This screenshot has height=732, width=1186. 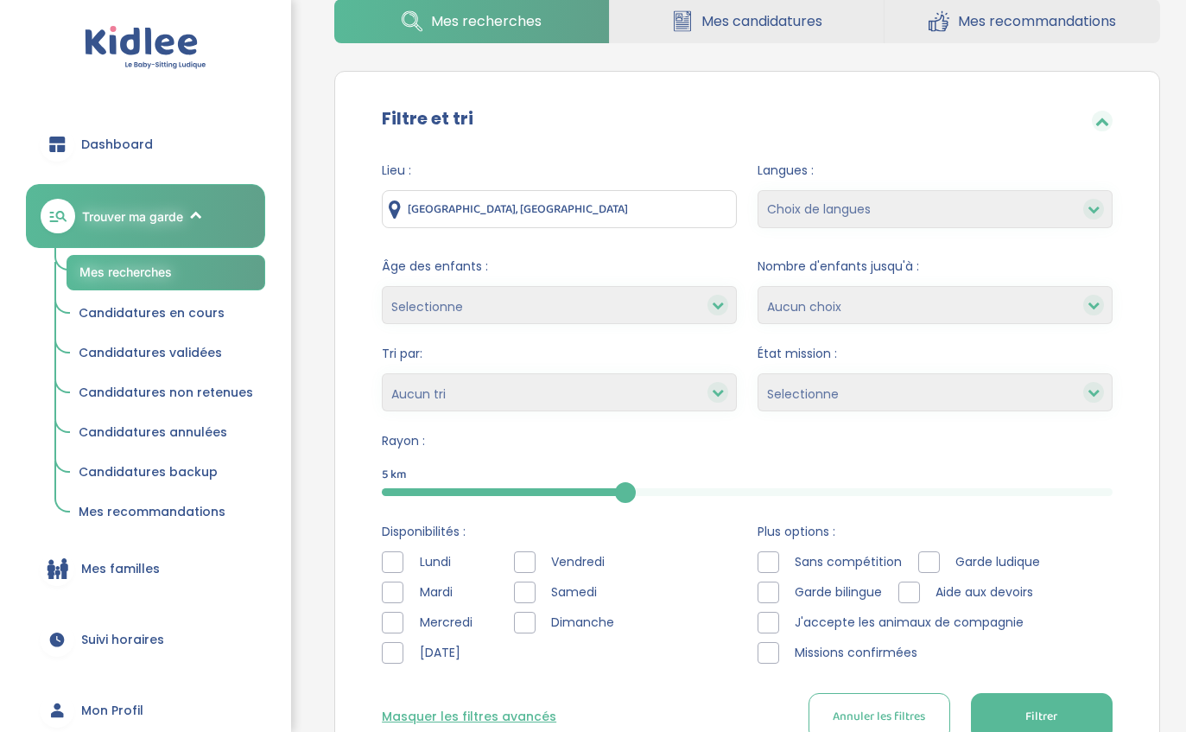 What do you see at coordinates (150, 352) in the screenshot?
I see `span: Candidatures validées` at bounding box center [150, 352].